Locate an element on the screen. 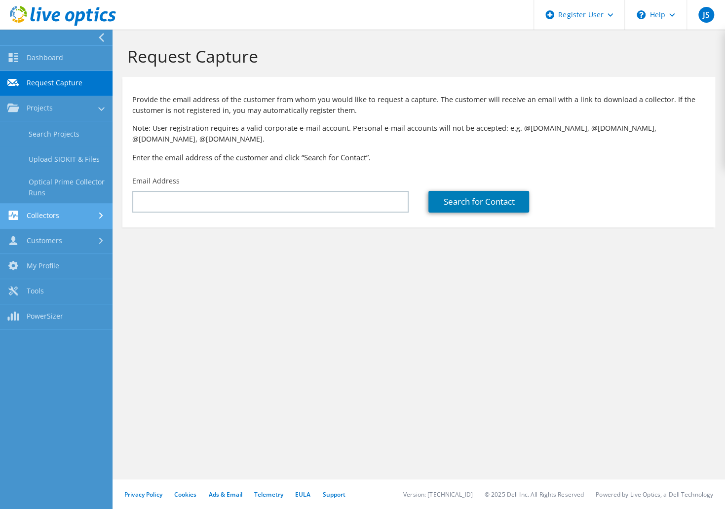 This screenshot has width=725, height=509. h3: Enter the email address of the customer and click “Search for Contact”. is located at coordinates (418, 157).